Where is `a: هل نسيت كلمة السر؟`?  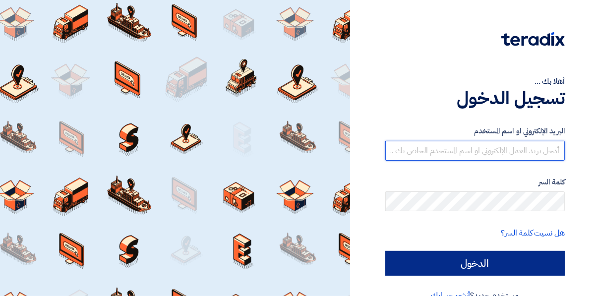
a: هل نسيت كلمة السر؟ is located at coordinates (533, 233).